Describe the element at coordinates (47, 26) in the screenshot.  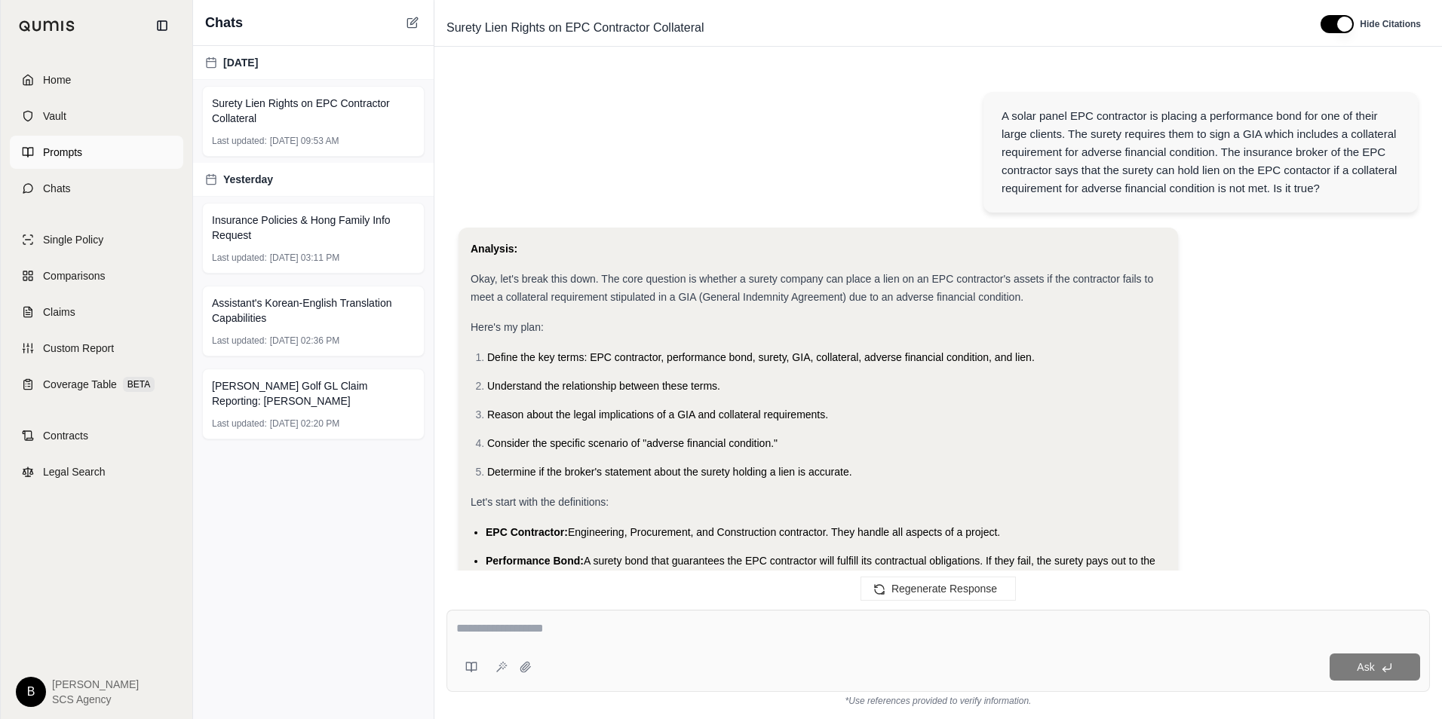
I see `img: Qumis Logo` at that location.